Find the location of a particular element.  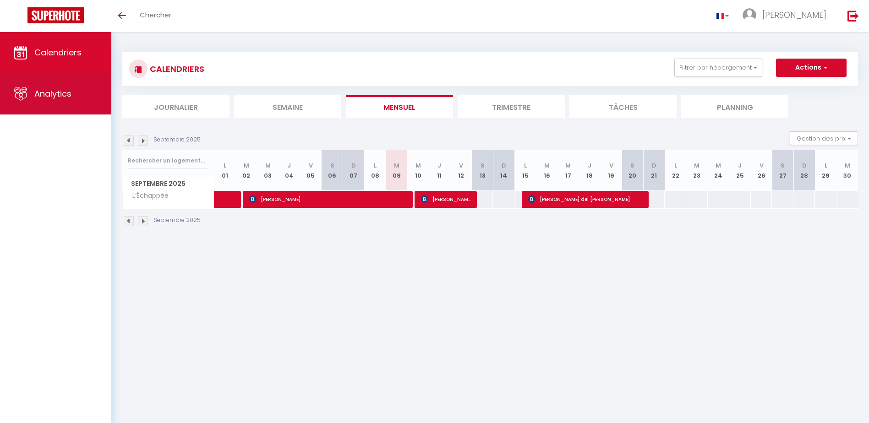

h3: CALENDRIERS is located at coordinates (176, 69).